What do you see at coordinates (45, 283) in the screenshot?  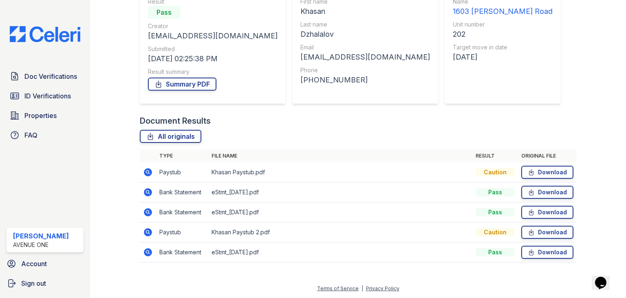 I see `button: Sign out` at bounding box center [45, 283].